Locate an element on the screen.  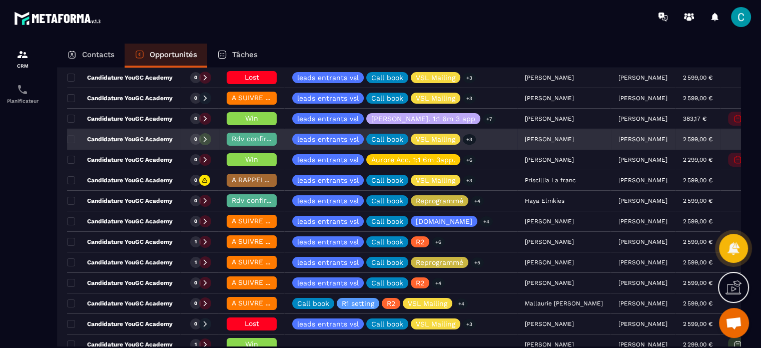
p: +5 is located at coordinates (477, 262).